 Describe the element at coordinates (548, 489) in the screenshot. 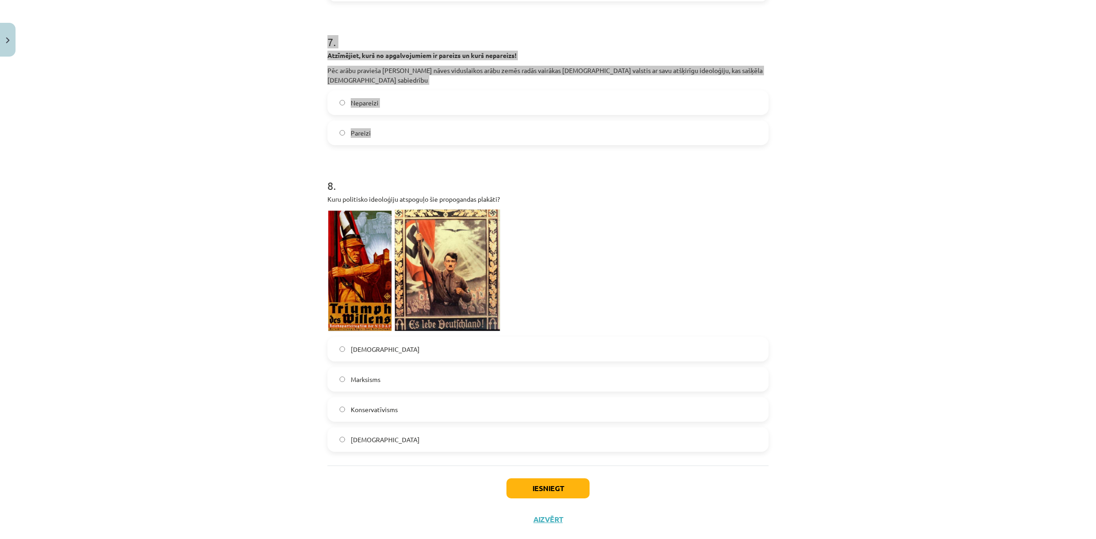

I see `button: Iesniegt` at that location.